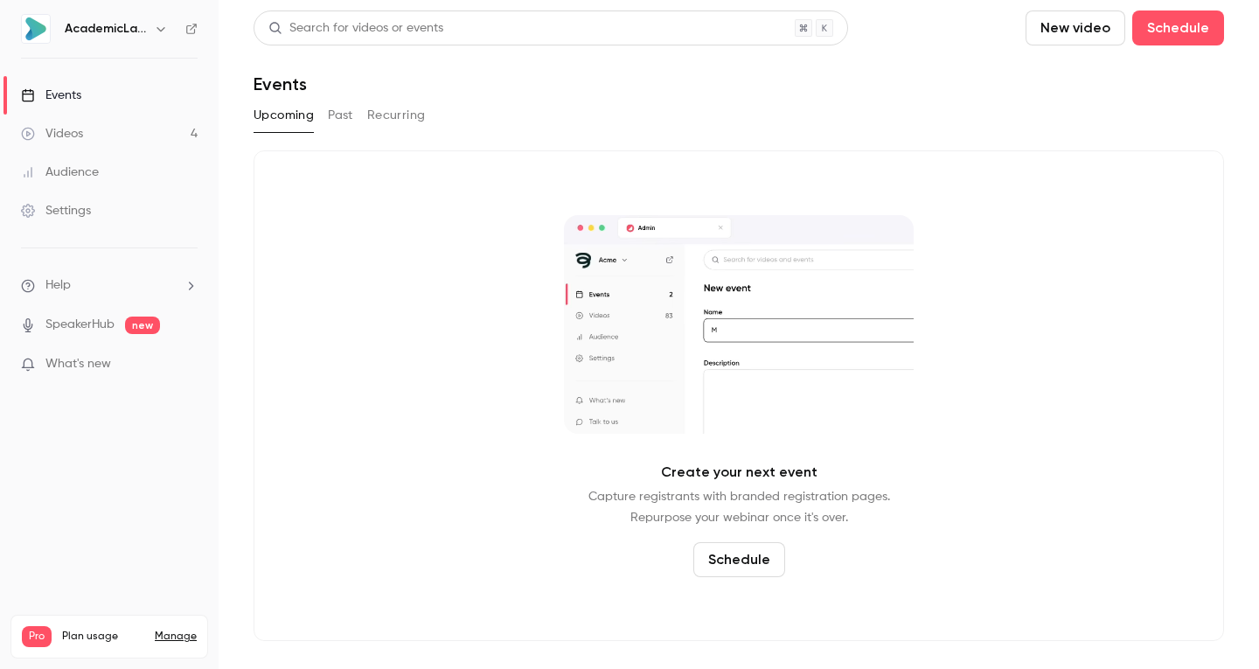 Image resolution: width=1259 pixels, height=669 pixels. What do you see at coordinates (280, 84) in the screenshot?
I see `h1: Events` at bounding box center [280, 84].